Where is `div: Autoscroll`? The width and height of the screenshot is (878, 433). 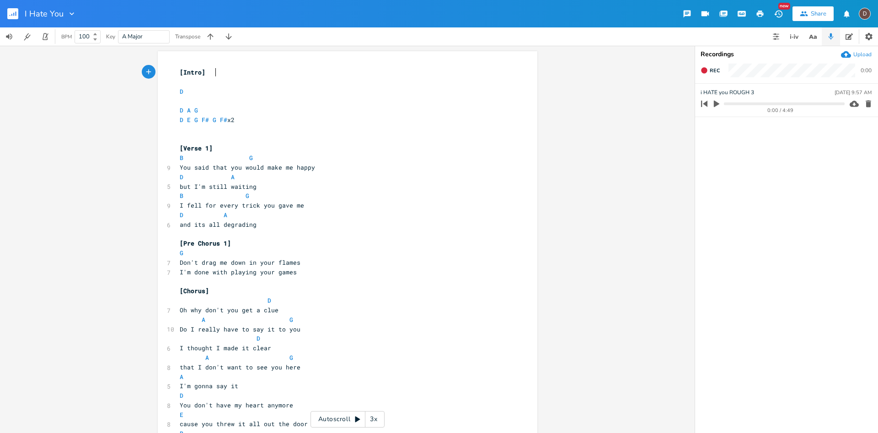 div: Autoscroll is located at coordinates (347, 419).